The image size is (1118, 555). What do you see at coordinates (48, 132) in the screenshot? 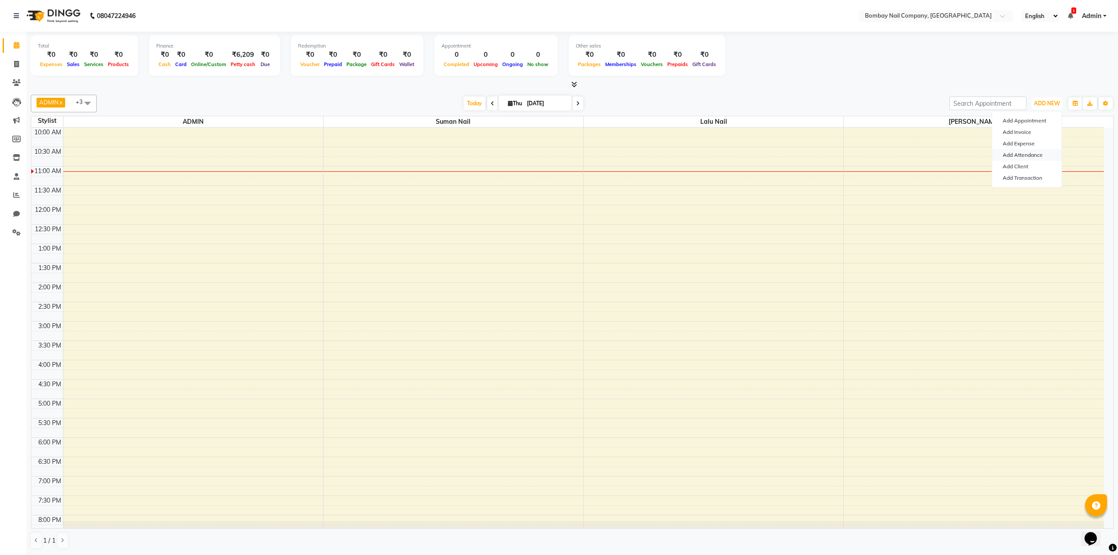
I see `div: 10:00 AM` at bounding box center [48, 132].